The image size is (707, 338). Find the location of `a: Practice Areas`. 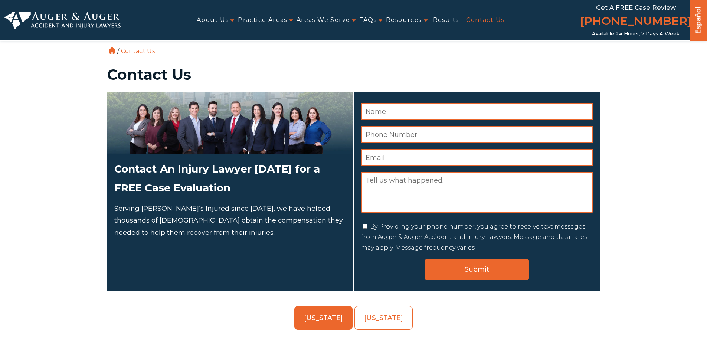

a: Practice Areas is located at coordinates (262, 20).